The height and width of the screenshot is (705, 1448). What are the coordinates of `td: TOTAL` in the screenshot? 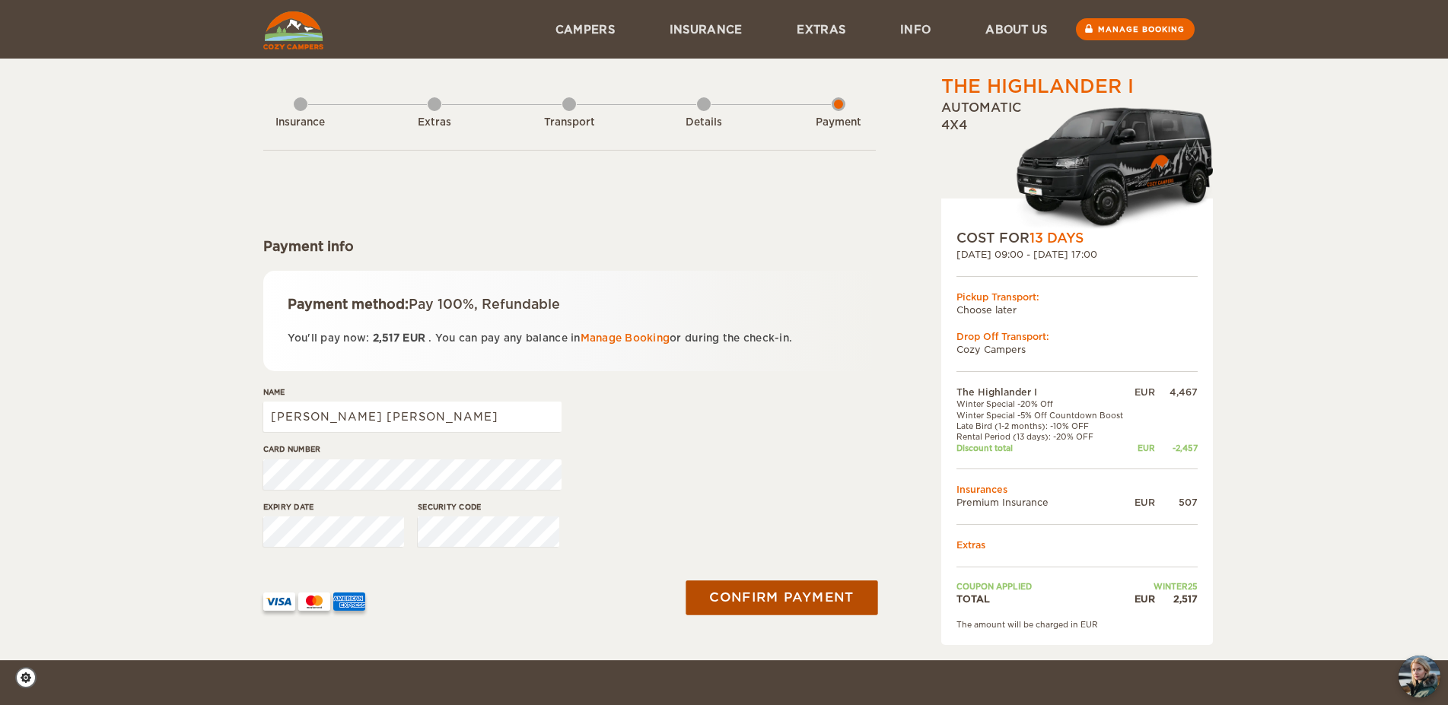 It's located at (1044, 599).